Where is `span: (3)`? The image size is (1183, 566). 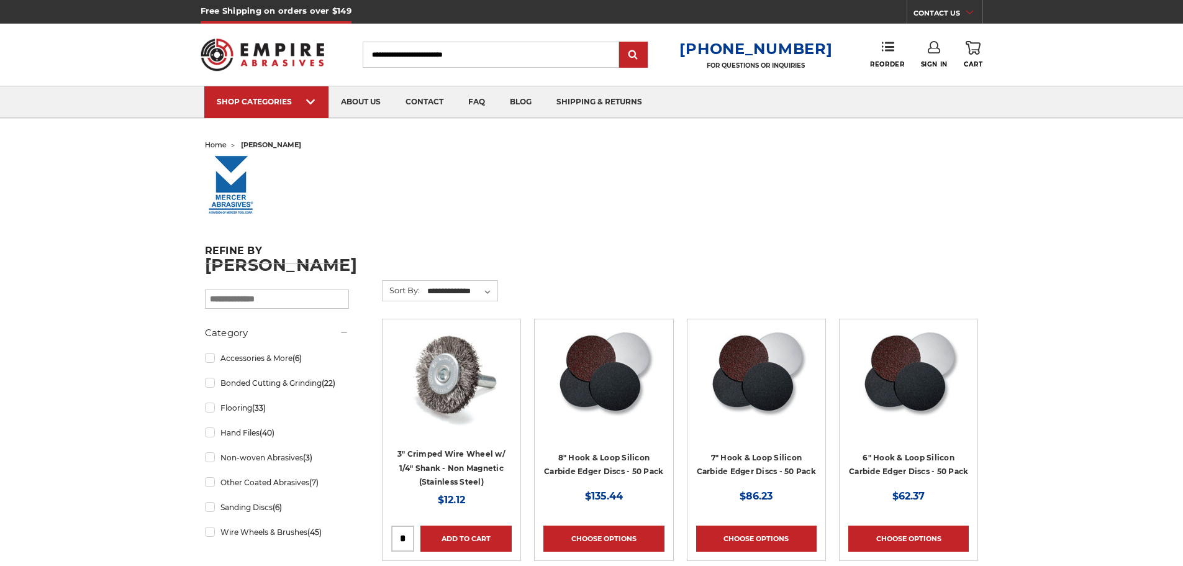
span: (3) is located at coordinates (307, 457).